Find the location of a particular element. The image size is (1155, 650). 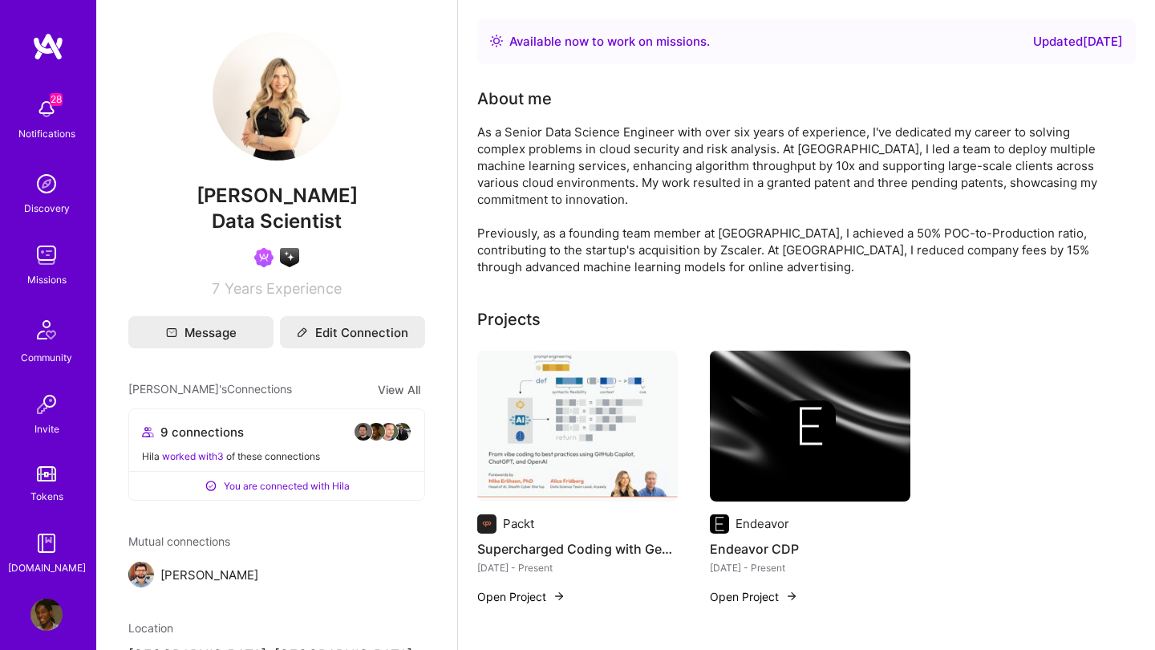

span: 9 connections is located at coordinates (202, 432).